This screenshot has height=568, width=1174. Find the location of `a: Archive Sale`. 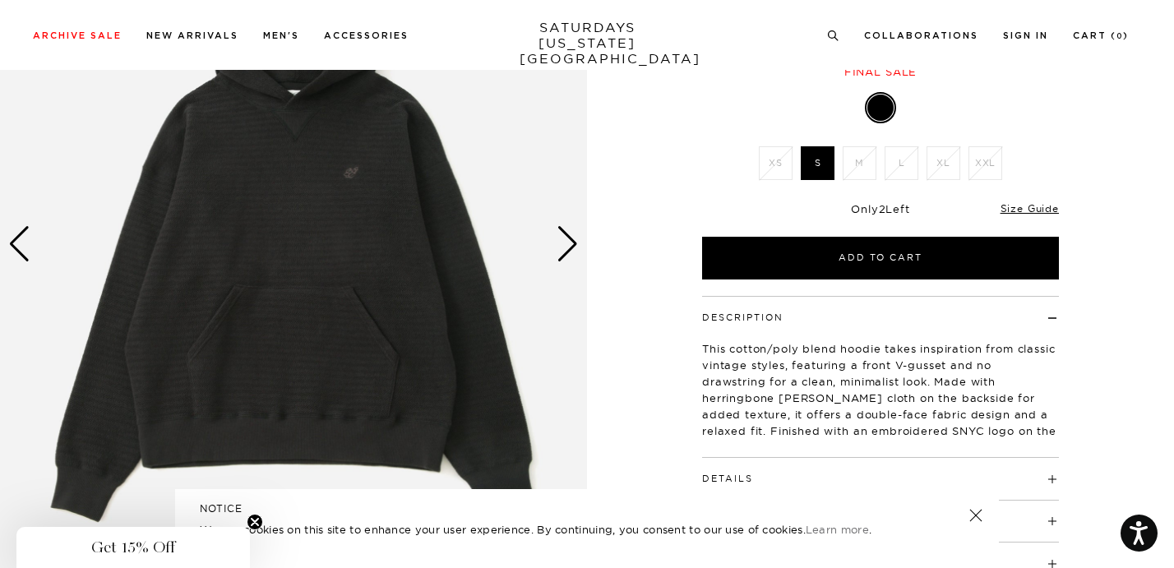

a: Archive Sale is located at coordinates (77, 35).